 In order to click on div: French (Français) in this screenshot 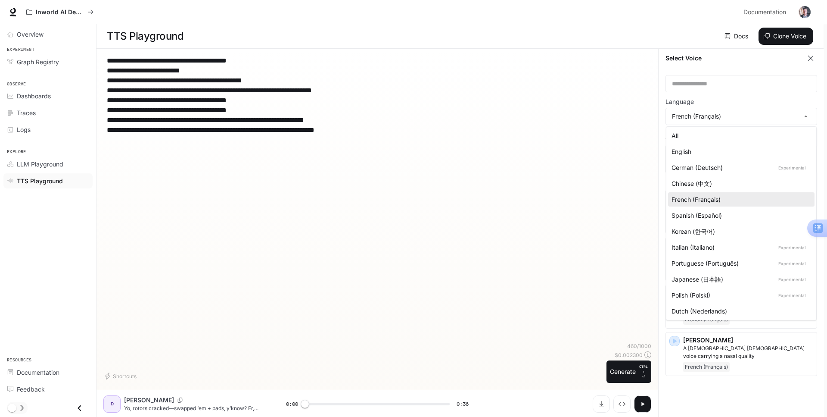, I will do `click(740, 199)`.